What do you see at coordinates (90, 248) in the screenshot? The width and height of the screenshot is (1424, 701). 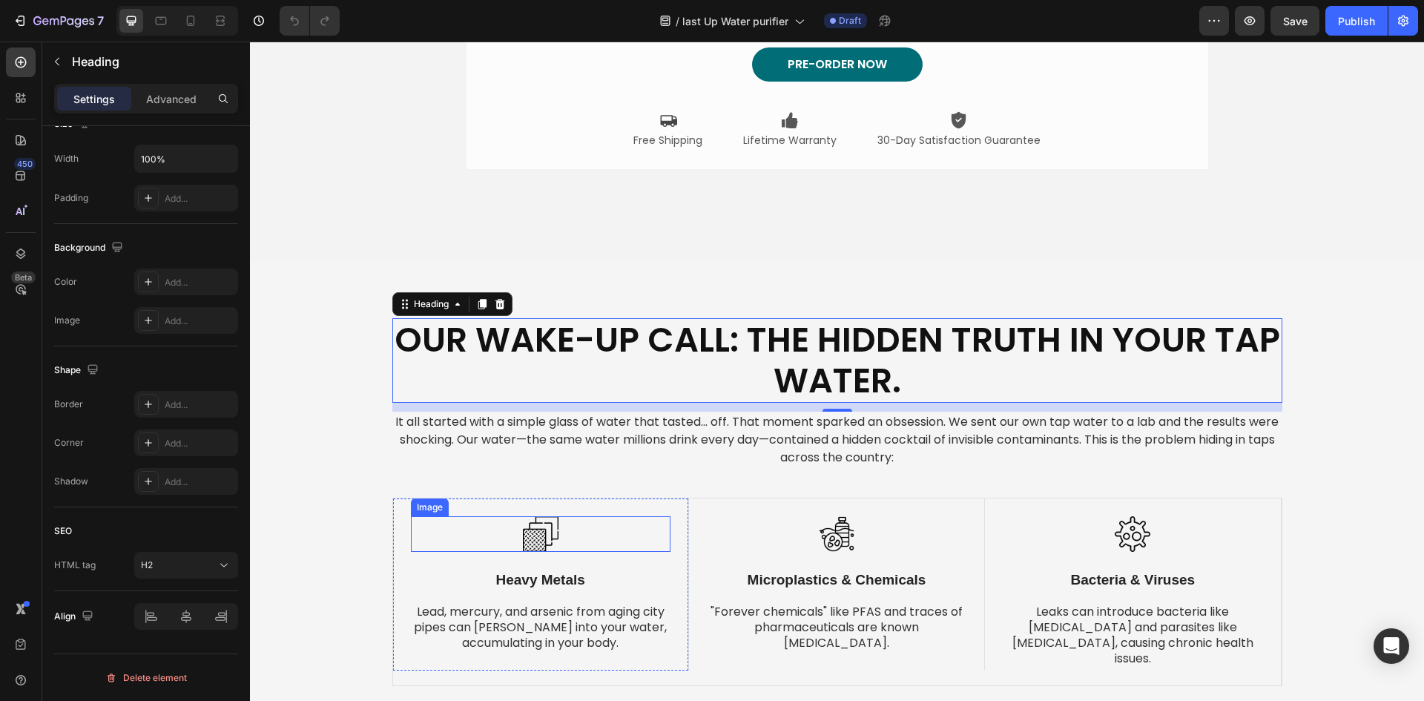 I see `div: Background` at bounding box center [90, 248].